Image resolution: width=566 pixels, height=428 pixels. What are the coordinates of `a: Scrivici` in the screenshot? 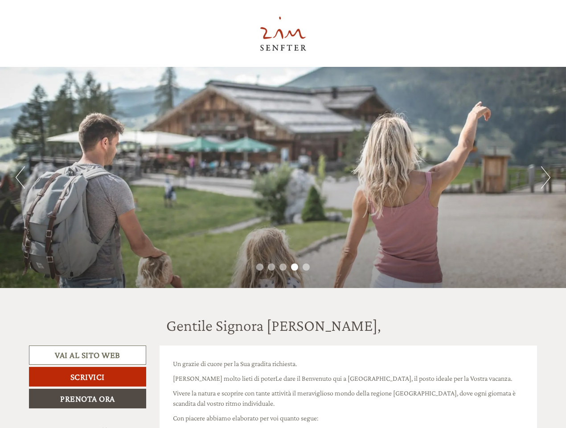 It's located at (87, 376).